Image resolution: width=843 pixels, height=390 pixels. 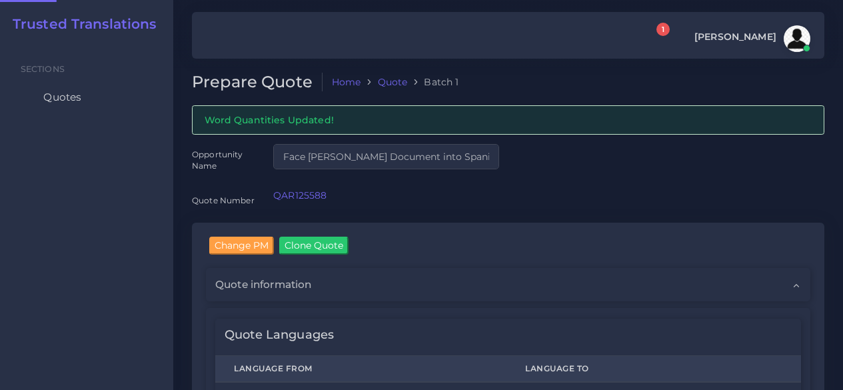 What do you see at coordinates (508, 119) in the screenshot?
I see `div: Word Quantities Updated!` at bounding box center [508, 119].